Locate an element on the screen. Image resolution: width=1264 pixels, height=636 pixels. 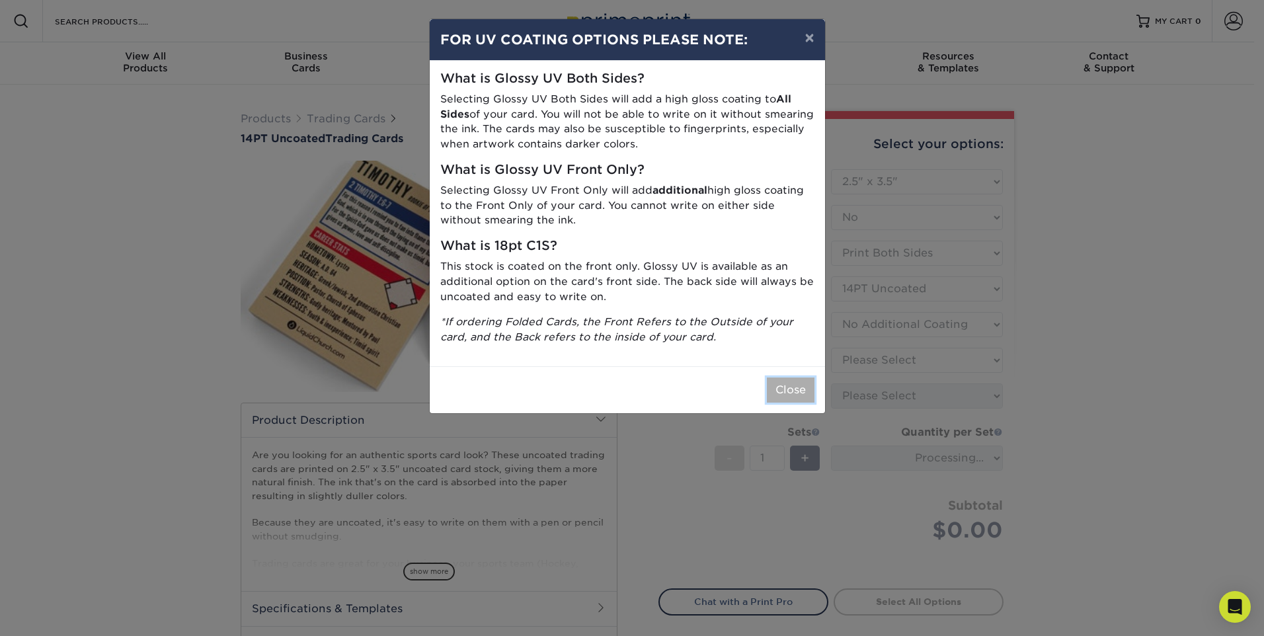
div: Open Intercom Messenger is located at coordinates (1235, 607).